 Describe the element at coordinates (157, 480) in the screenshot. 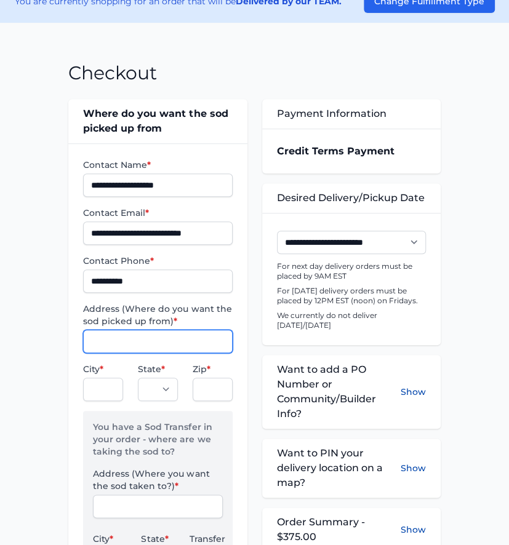

I see `label: Address (Where you want the sod taken to?)` at that location.